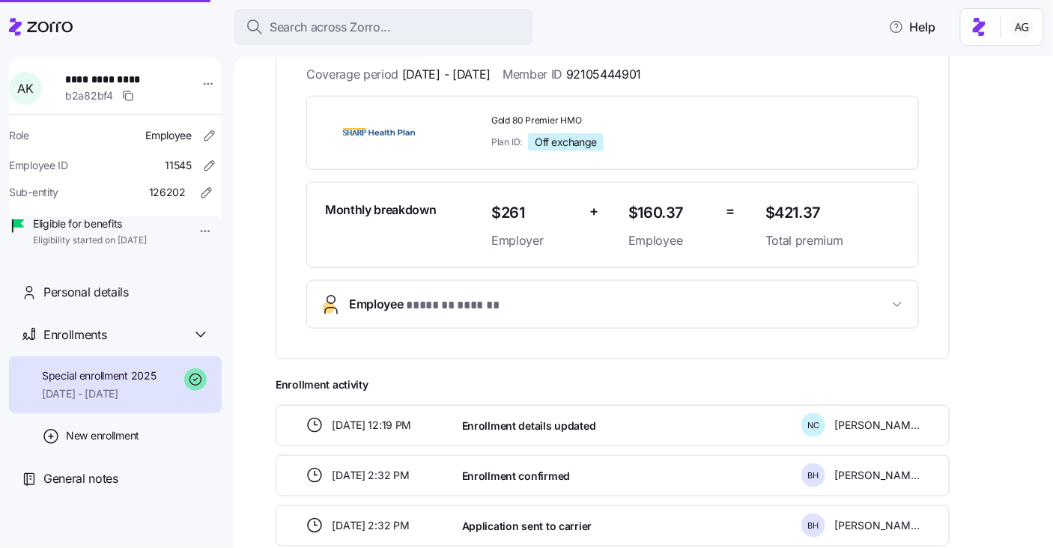 The height and width of the screenshot is (548, 1053). What do you see at coordinates (613, 385) in the screenshot?
I see `span: Enrollment activity` at bounding box center [613, 385].